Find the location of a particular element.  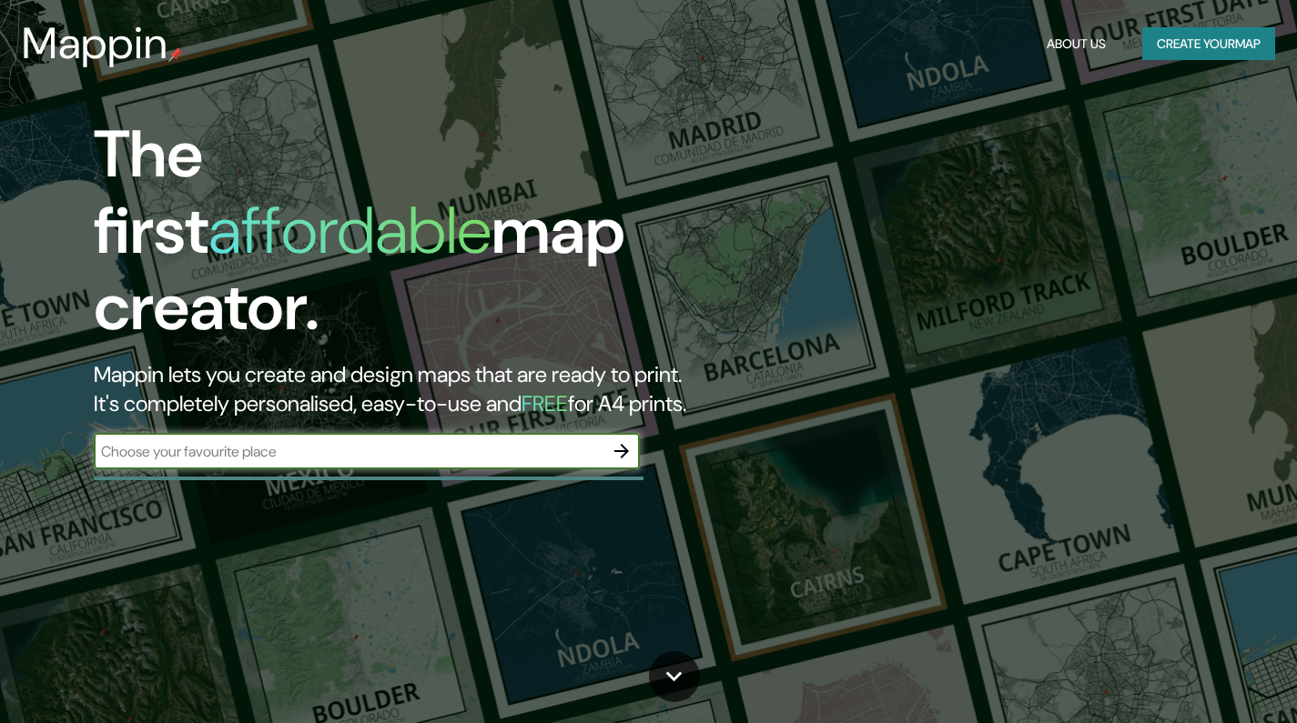

h2: Mappin lets you create and design maps that are ready to print. It's completely personalised, eas... is located at coordinates (418, 389).